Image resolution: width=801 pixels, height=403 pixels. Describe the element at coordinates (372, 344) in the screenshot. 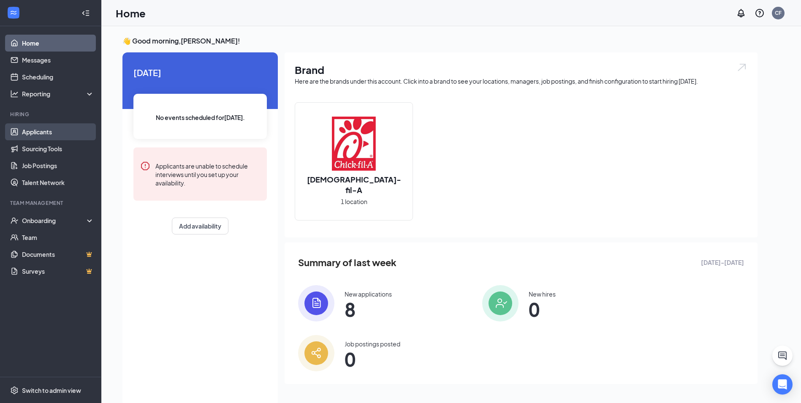

I see `div: Job postings posted` at that location.